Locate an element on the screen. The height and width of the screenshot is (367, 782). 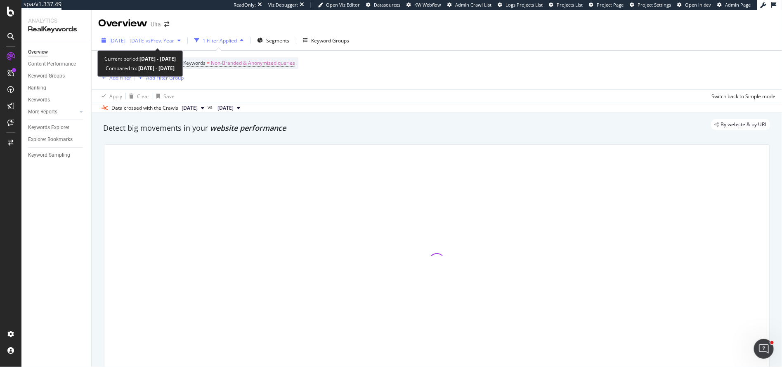
a: Datasources is located at coordinates (383, 5).